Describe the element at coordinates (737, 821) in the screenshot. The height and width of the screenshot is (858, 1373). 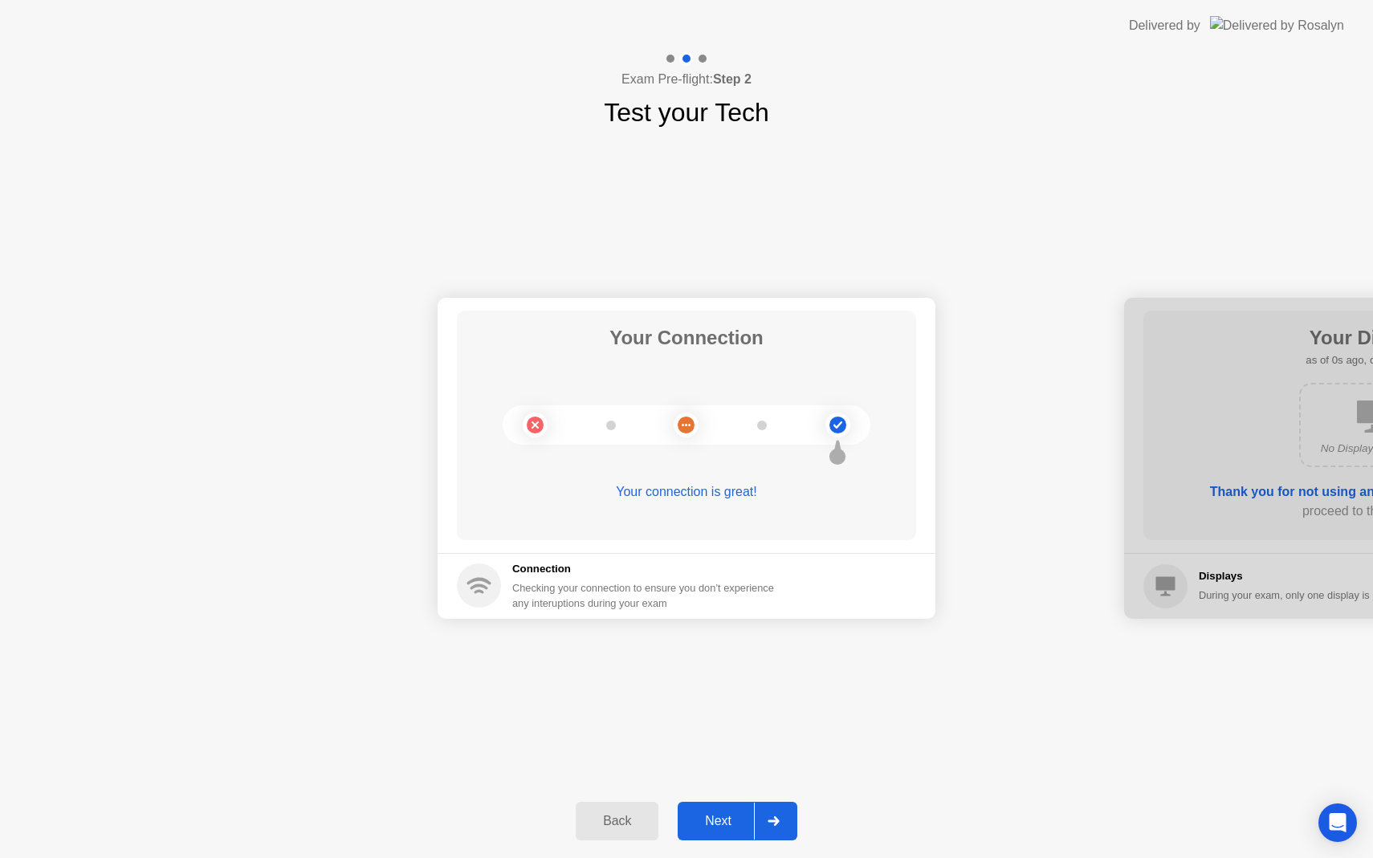
I see `button: Next` at that location.